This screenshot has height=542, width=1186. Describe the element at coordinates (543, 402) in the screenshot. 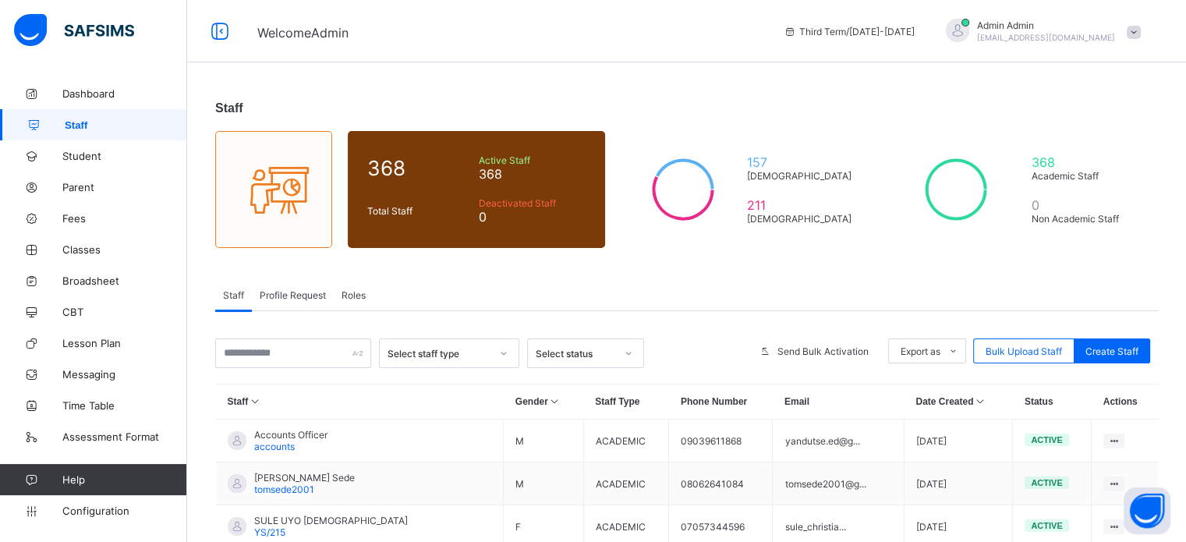

I see `th: Gender` at that location.